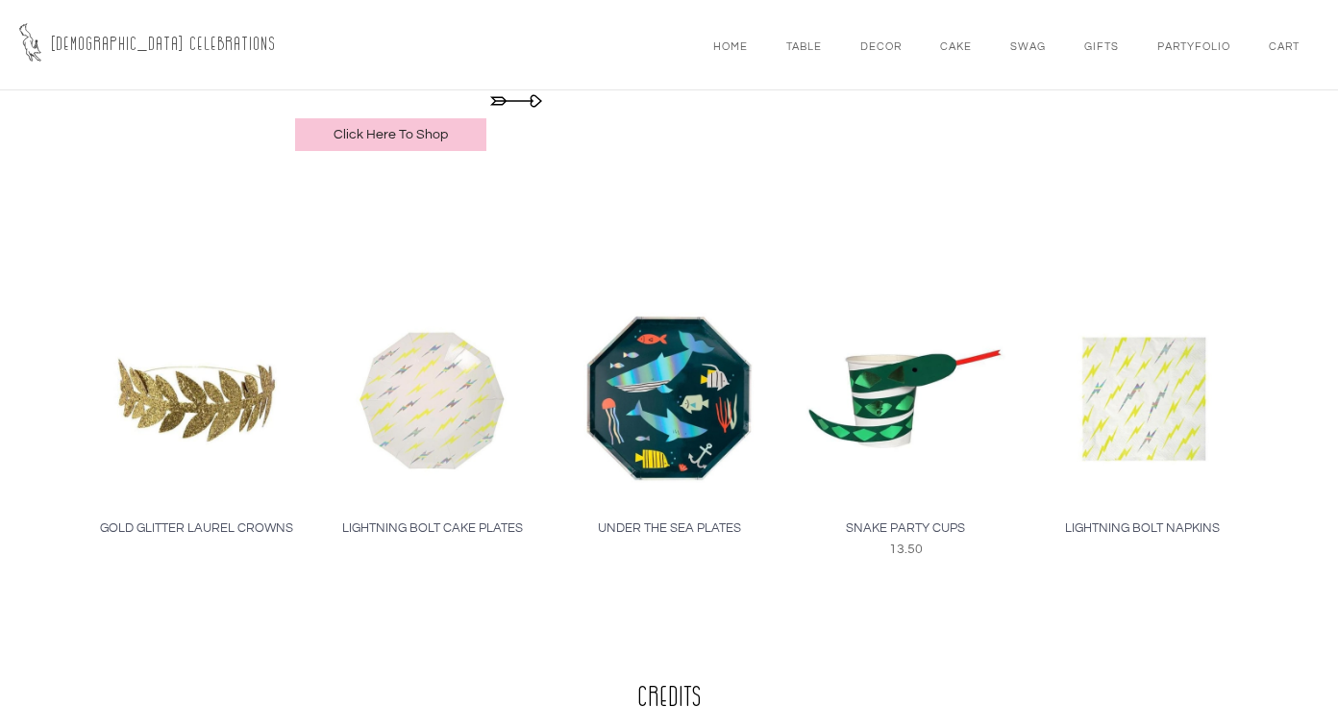  I want to click on div: Under The Sea Plates, so click(669, 528).